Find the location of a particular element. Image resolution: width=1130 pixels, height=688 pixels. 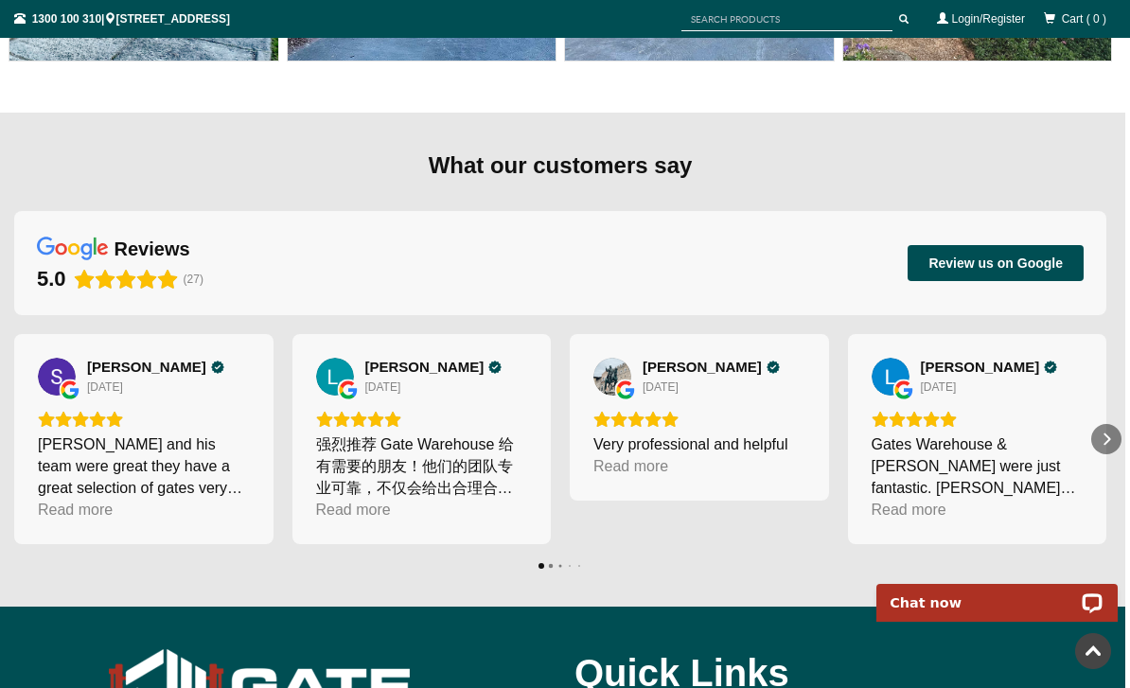

img: Simon H is located at coordinates (57, 377).